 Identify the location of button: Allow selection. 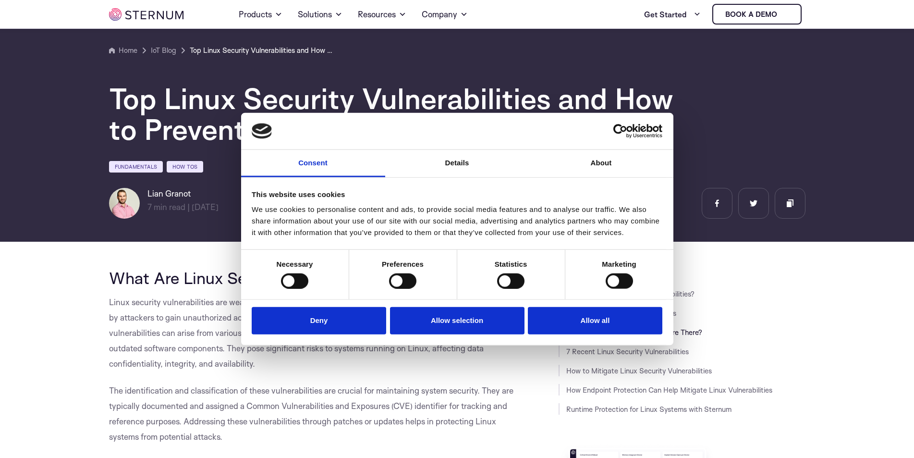
(457, 321).